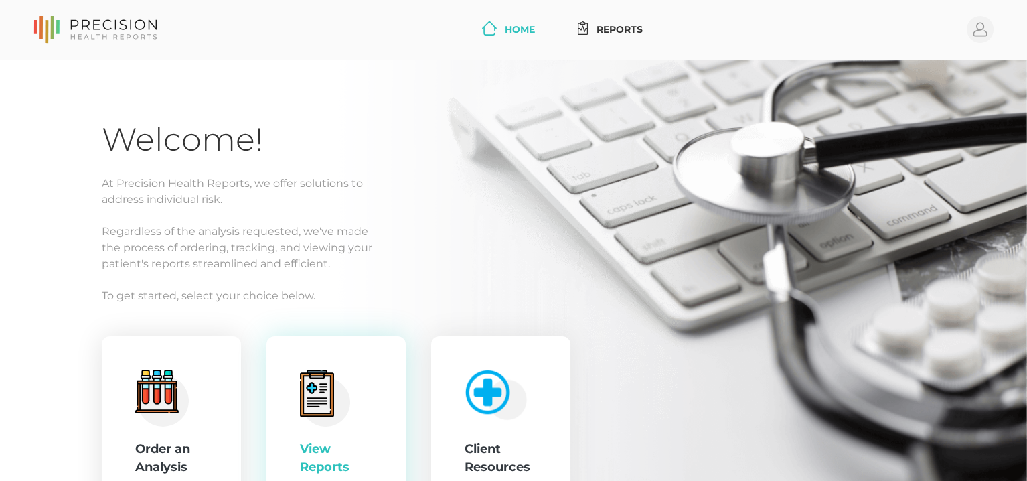 The height and width of the screenshot is (481, 1027). Describe the element at coordinates (171, 458) in the screenshot. I see `div: Order an Analysis` at that location.